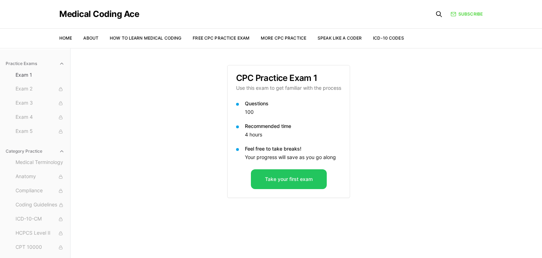  I want to click on button: Category Practice, so click(35, 151).